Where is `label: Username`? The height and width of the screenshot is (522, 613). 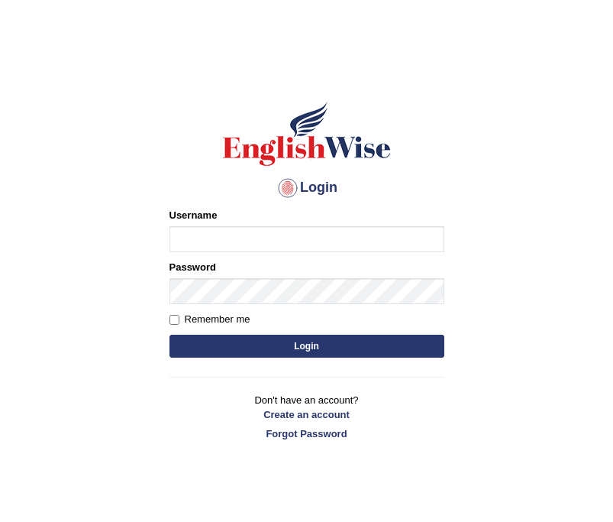 label: Username is located at coordinates (193, 215).